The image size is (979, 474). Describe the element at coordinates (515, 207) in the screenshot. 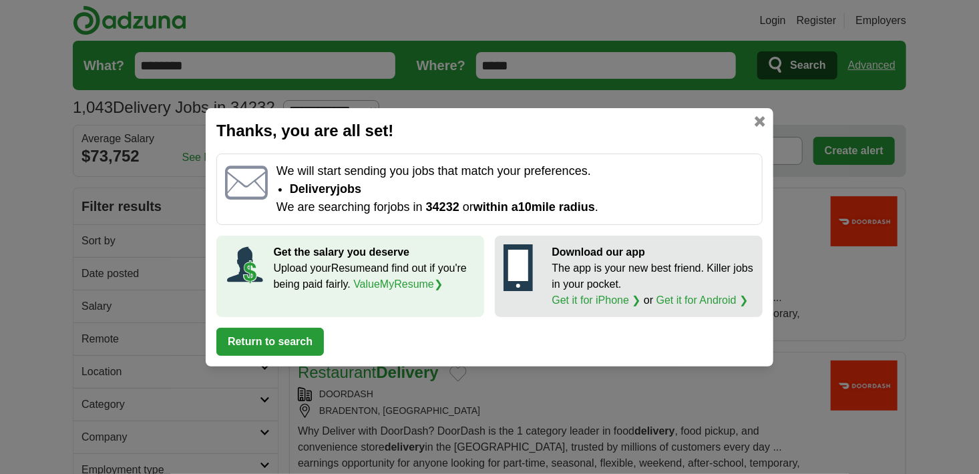

I see `p: We are searching for jobs in or .` at that location.